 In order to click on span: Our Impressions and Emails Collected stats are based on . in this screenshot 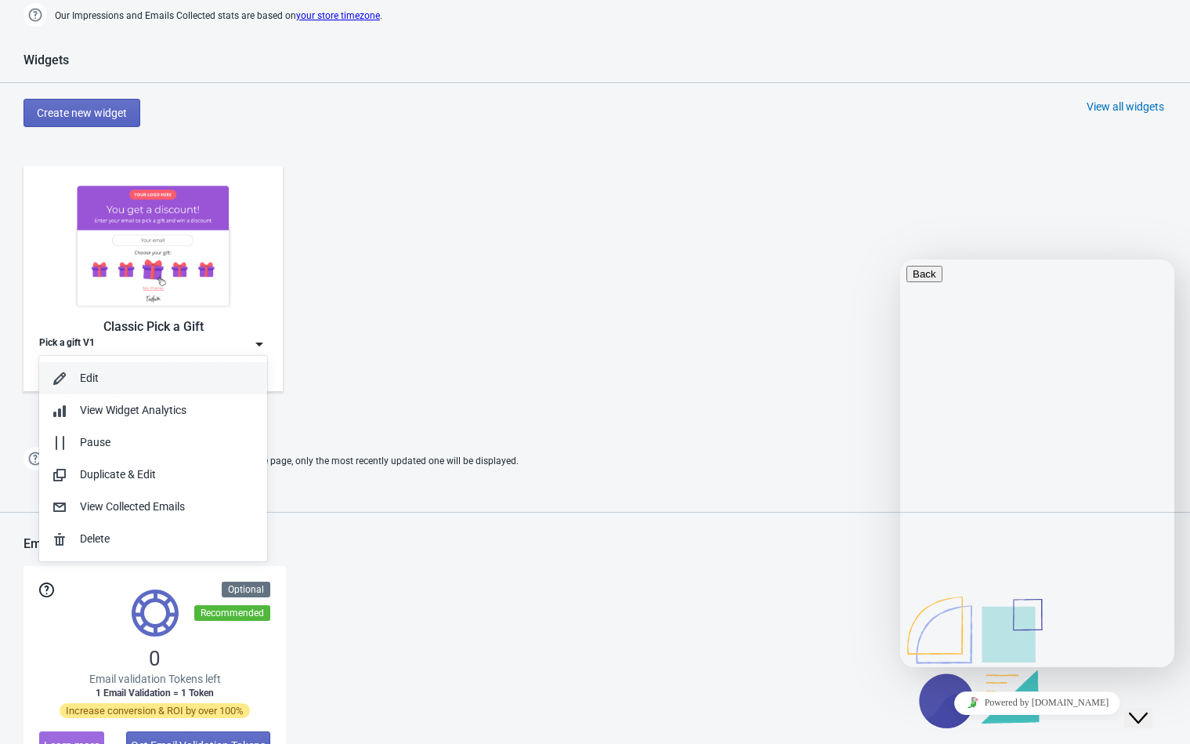, I will do `click(219, 16)`.